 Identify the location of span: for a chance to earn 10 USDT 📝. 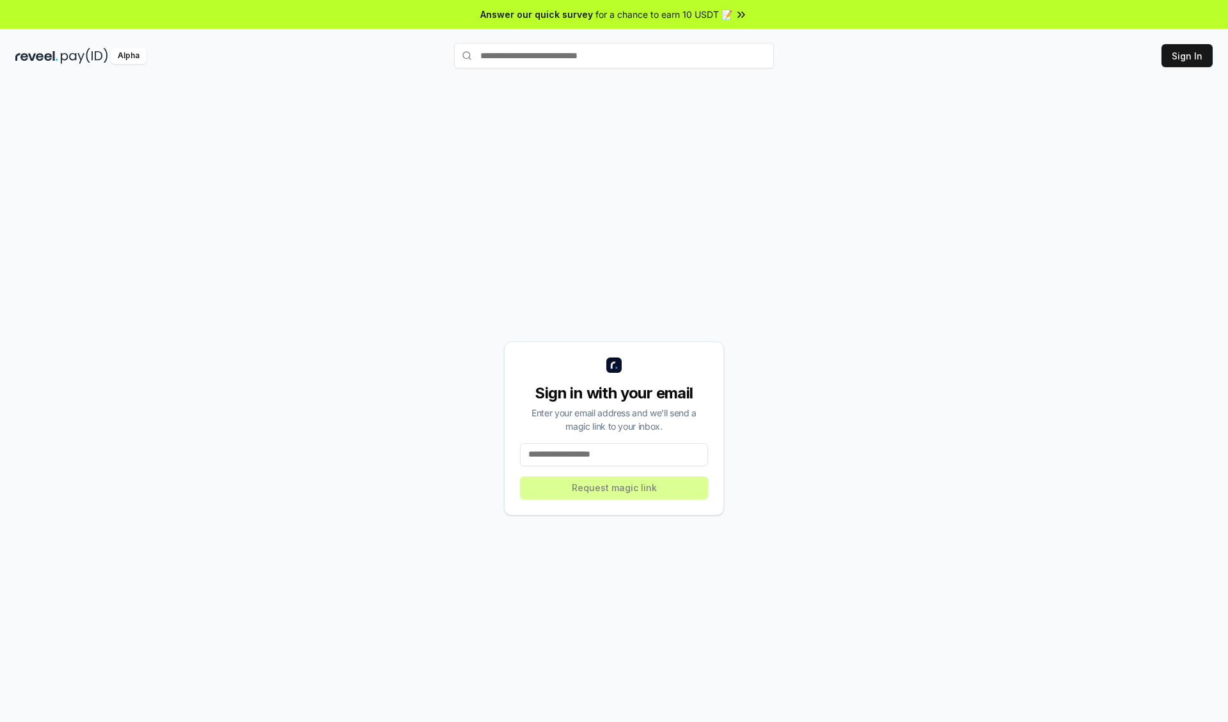
(664, 14).